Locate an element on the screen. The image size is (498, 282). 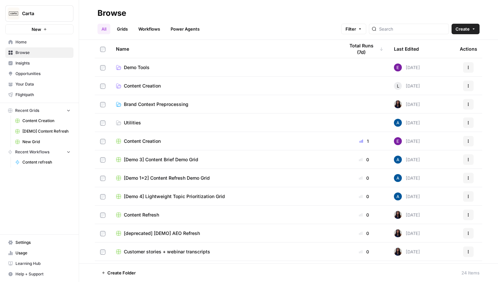
span: [Demo 4] Lightweight Topic Prioritization Grid is located at coordinates (174, 197).